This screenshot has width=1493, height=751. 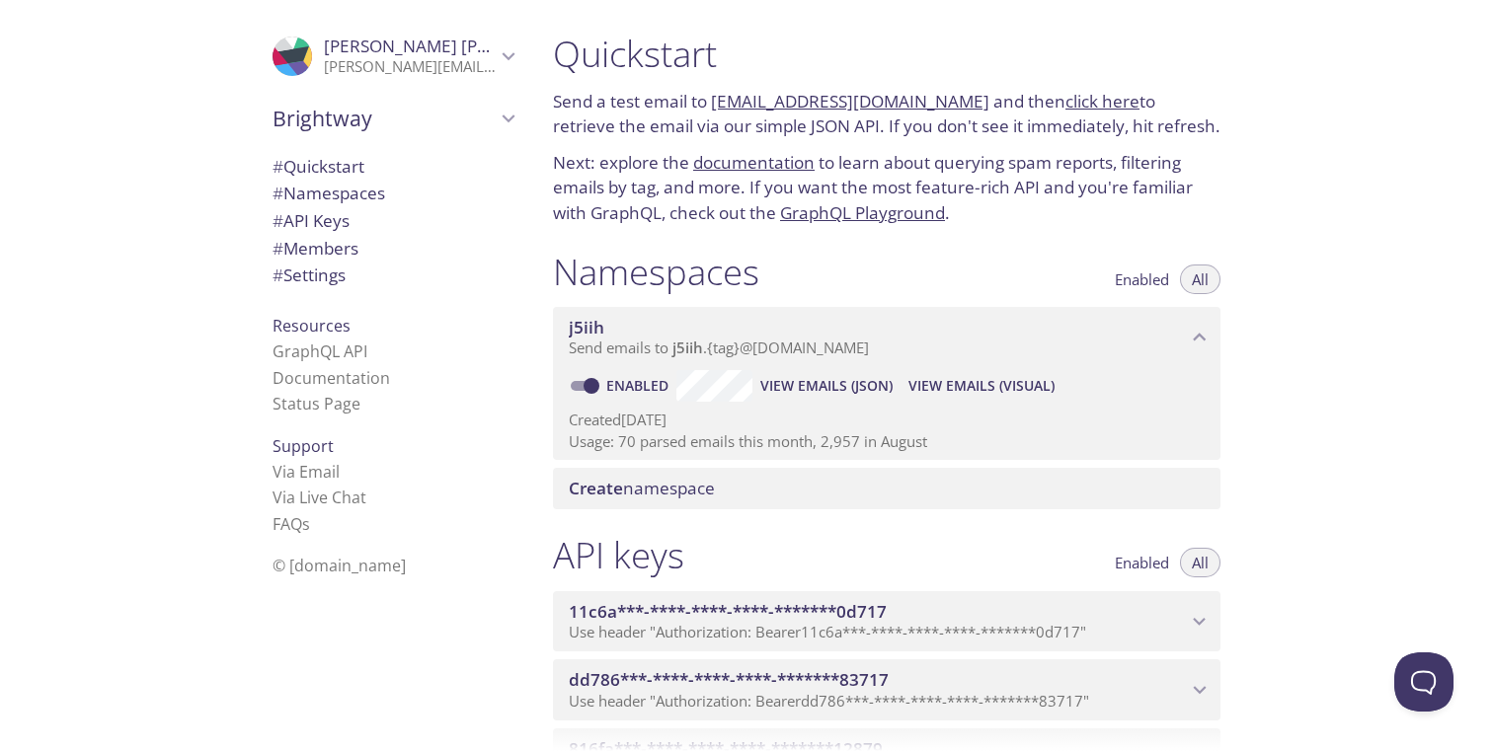 I want to click on a: FAQ, so click(x=291, y=524).